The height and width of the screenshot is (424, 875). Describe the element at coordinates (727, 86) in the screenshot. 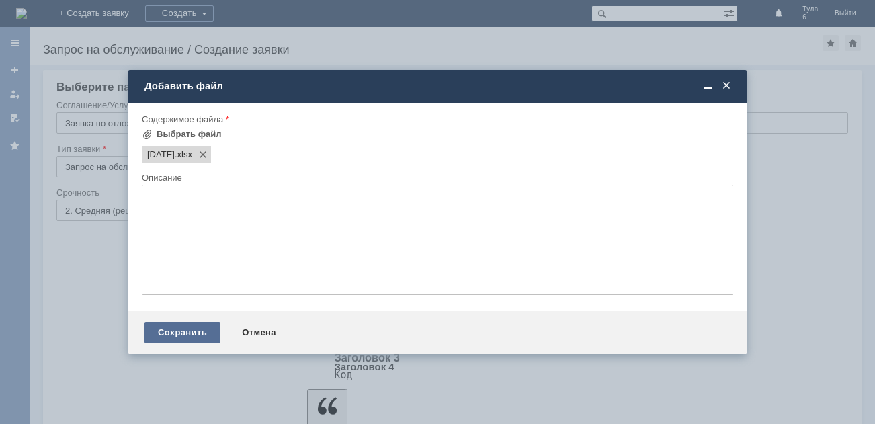

I see `span: Закрыть` at that location.